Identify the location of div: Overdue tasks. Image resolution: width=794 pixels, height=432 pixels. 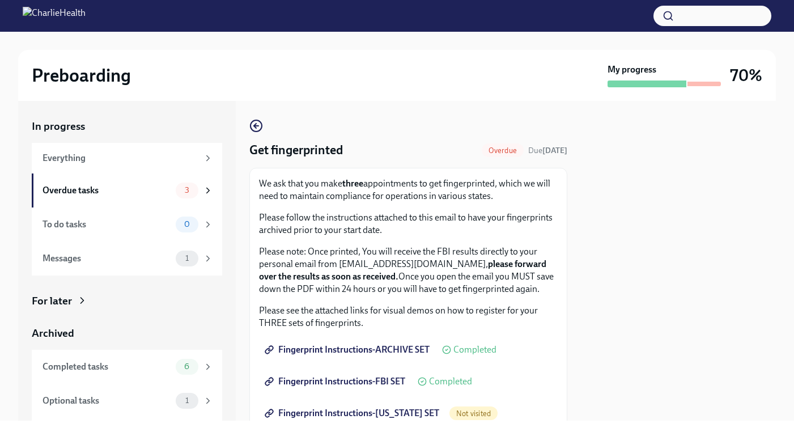
(106, 190).